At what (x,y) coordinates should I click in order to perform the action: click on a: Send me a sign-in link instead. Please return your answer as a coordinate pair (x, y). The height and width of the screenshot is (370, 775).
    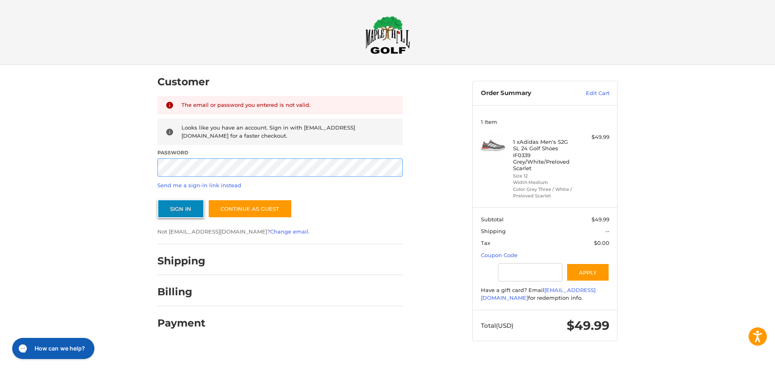
    Looking at the image, I should click on (199, 185).